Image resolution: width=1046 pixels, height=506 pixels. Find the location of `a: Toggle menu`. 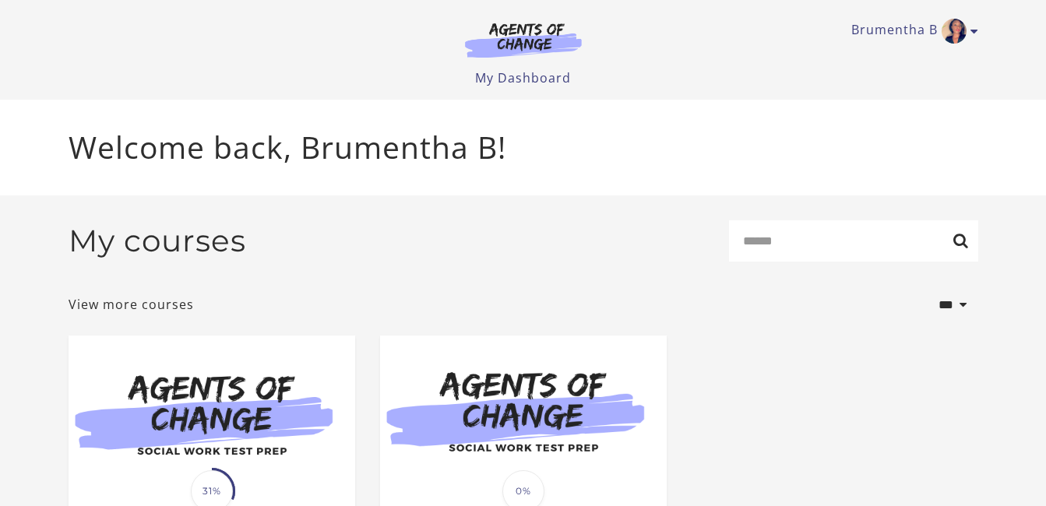

a: Toggle menu is located at coordinates (910, 31).